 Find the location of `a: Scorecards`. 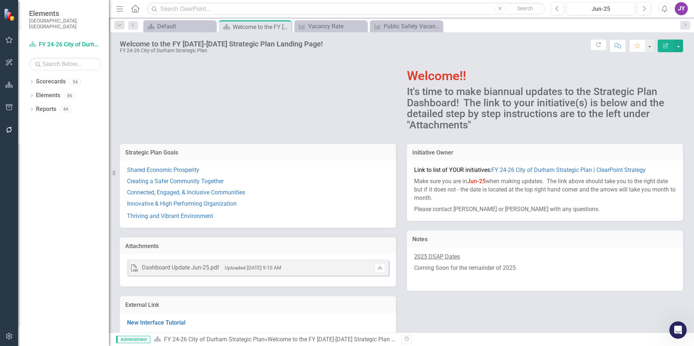

a: Scorecards is located at coordinates (51, 82).